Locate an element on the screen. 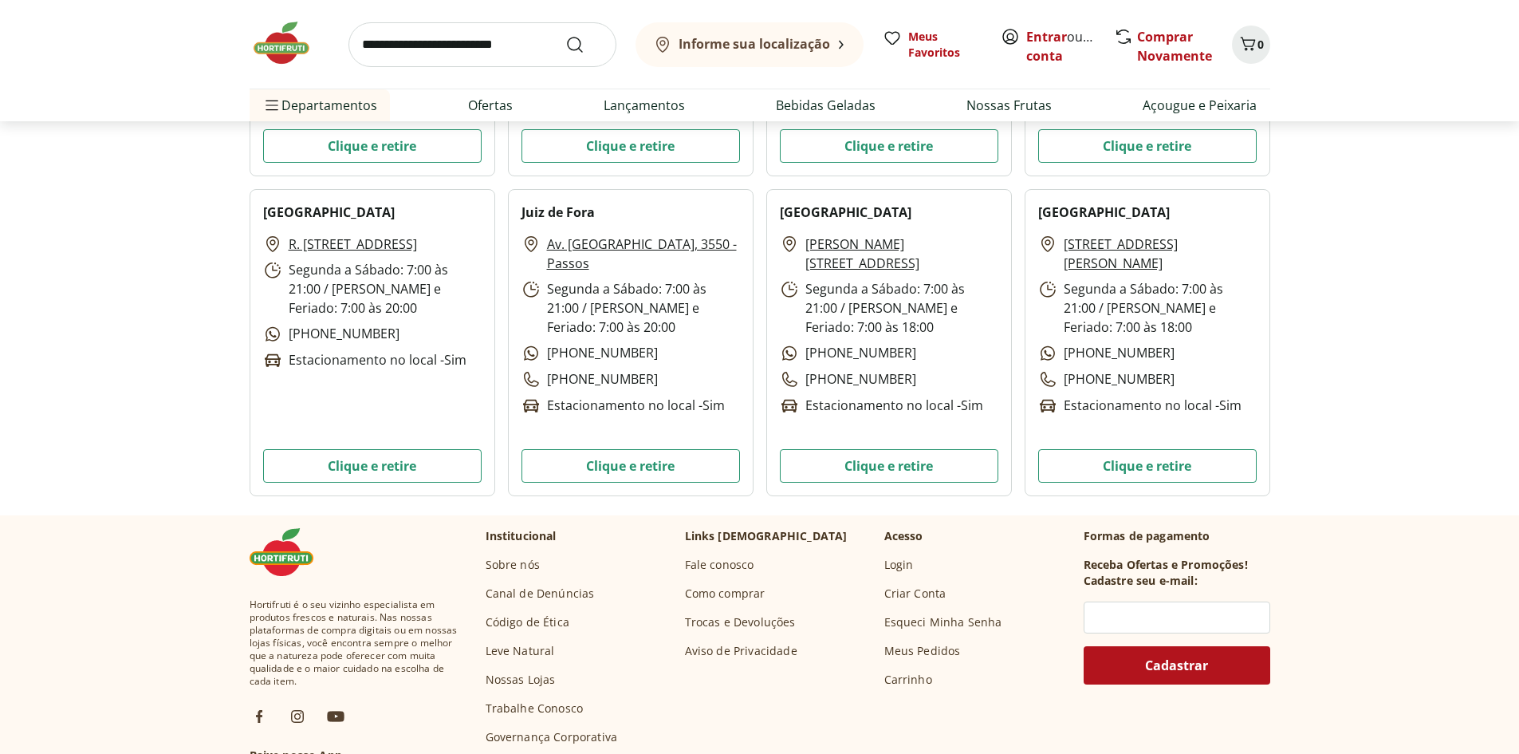  button: Carrinho is located at coordinates (1251, 45).